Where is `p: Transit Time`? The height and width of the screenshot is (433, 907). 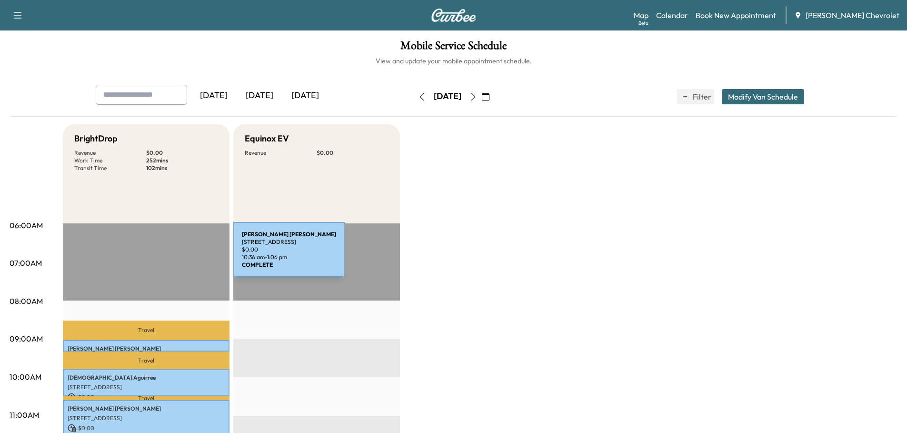 p: Transit Time is located at coordinates (110, 168).